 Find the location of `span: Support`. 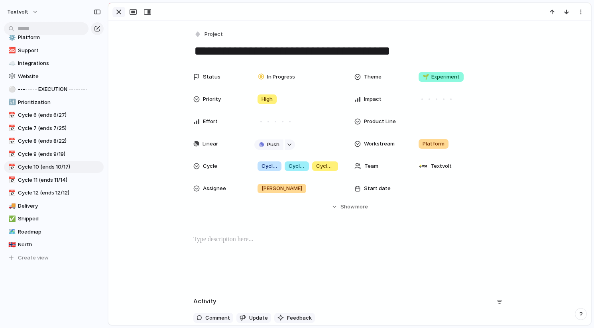

span: Support is located at coordinates (59, 51).